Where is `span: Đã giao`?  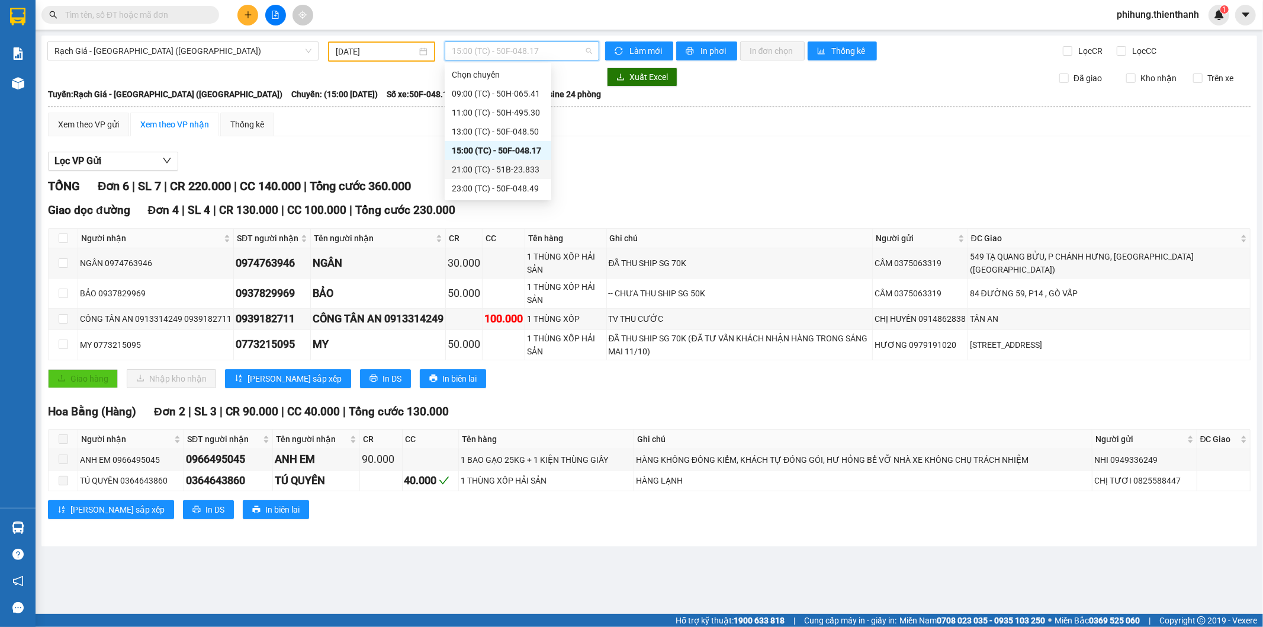 span: Đã giao is located at coordinates (1088, 78).